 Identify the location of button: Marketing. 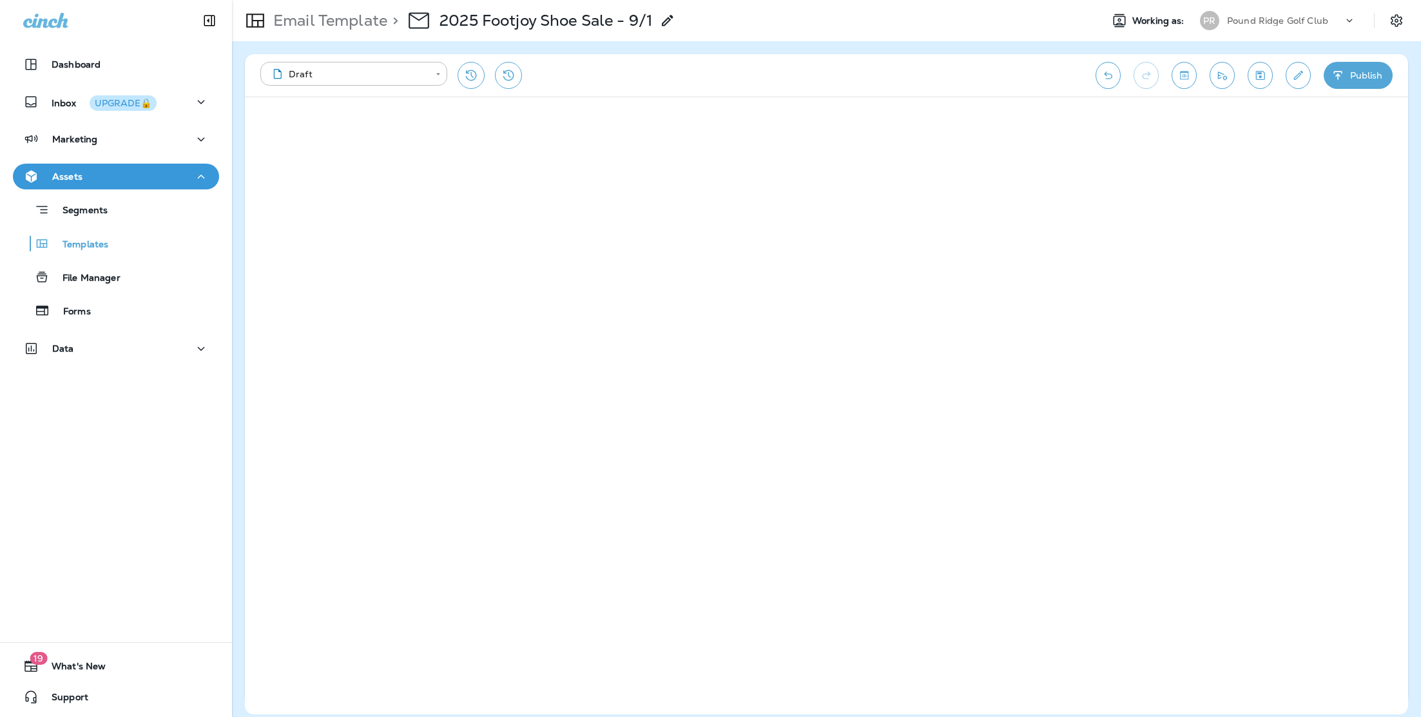
(116, 139).